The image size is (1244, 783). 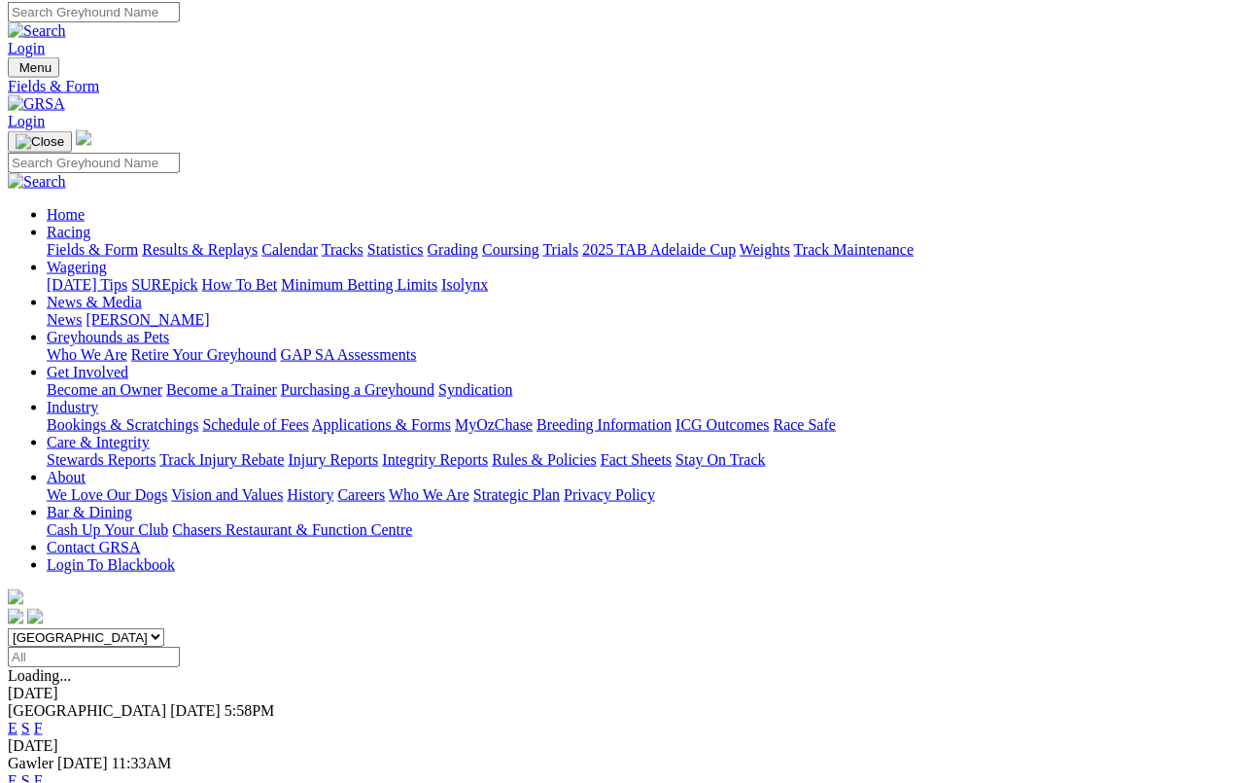 What do you see at coordinates (332, 459) in the screenshot?
I see `a: Injury Reports` at bounding box center [332, 459].